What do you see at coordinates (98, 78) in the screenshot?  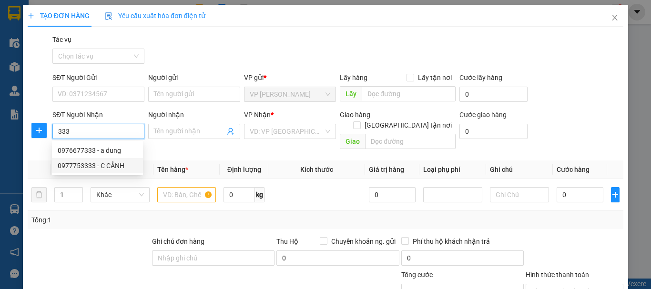 I see `div: SĐT Người Gửi` at bounding box center [98, 78].